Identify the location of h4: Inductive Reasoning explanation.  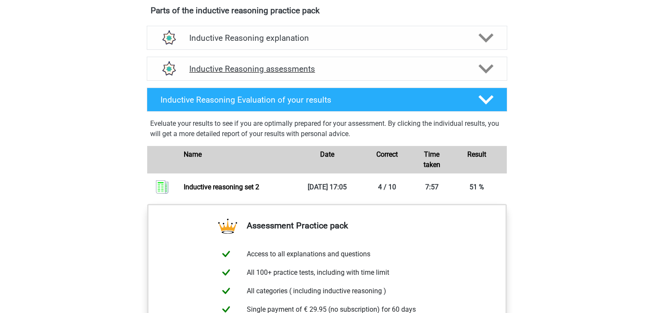
(327, 38).